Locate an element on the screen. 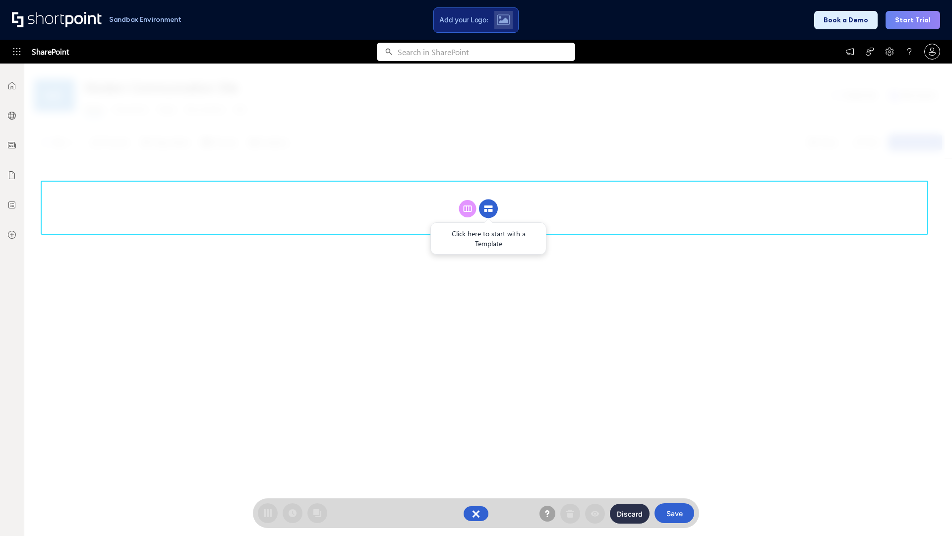 This screenshot has width=952, height=536. div: Chat Widget is located at coordinates (927, 512).